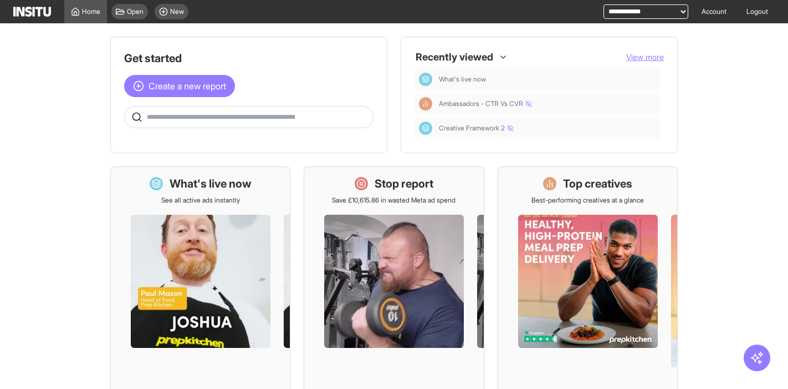  What do you see at coordinates (598, 183) in the screenshot?
I see `h1: Top creatives` at bounding box center [598, 183].